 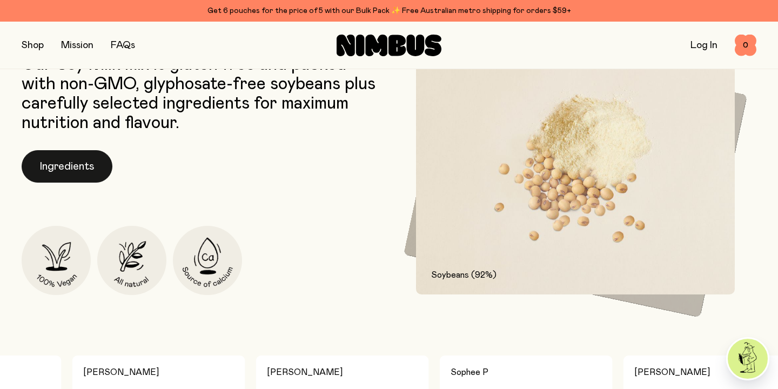 I want to click on img: 92% Soybeans and soybean powder, so click(x=576, y=175).